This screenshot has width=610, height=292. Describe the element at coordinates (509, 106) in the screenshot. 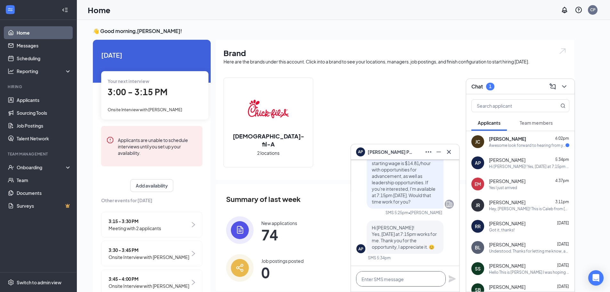

I see `input: Search applicant` at that location.